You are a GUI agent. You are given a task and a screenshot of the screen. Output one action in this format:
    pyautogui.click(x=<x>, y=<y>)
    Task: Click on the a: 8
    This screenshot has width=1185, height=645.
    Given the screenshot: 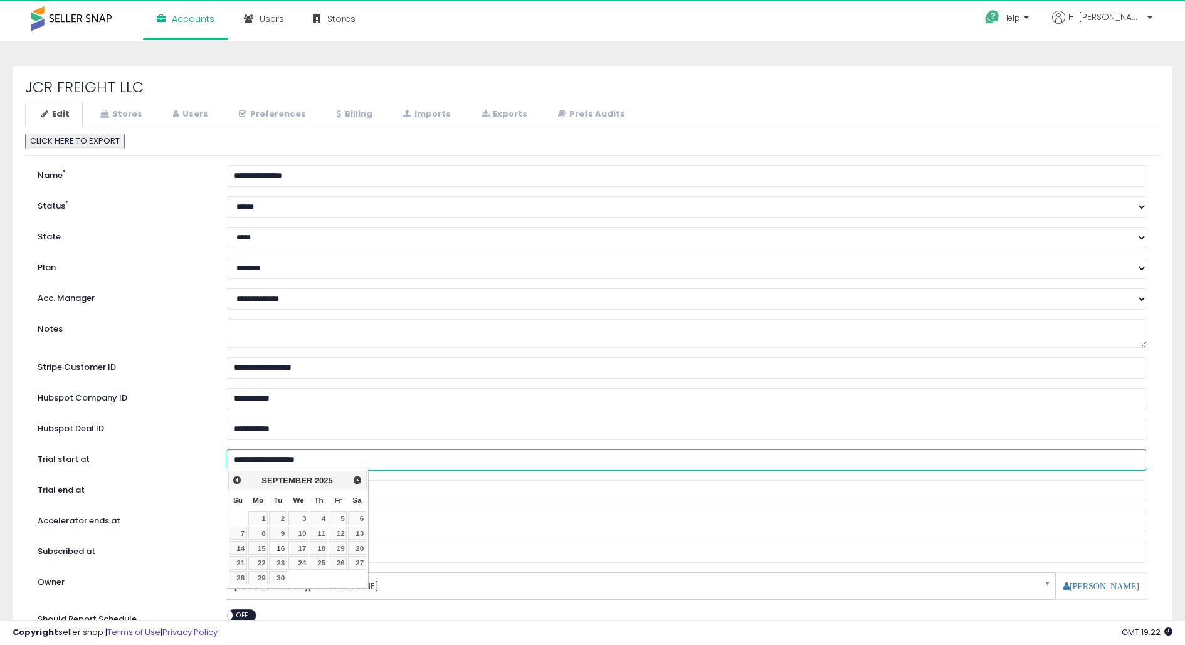 What is the action you would take?
    pyautogui.click(x=258, y=533)
    